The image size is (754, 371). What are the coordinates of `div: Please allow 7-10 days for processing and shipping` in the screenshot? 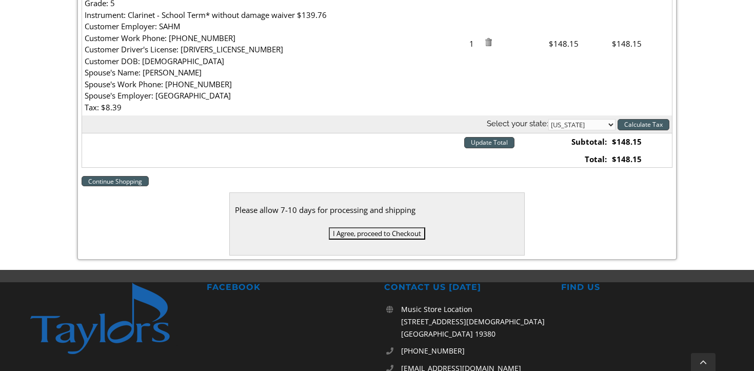 It's located at (377, 210).